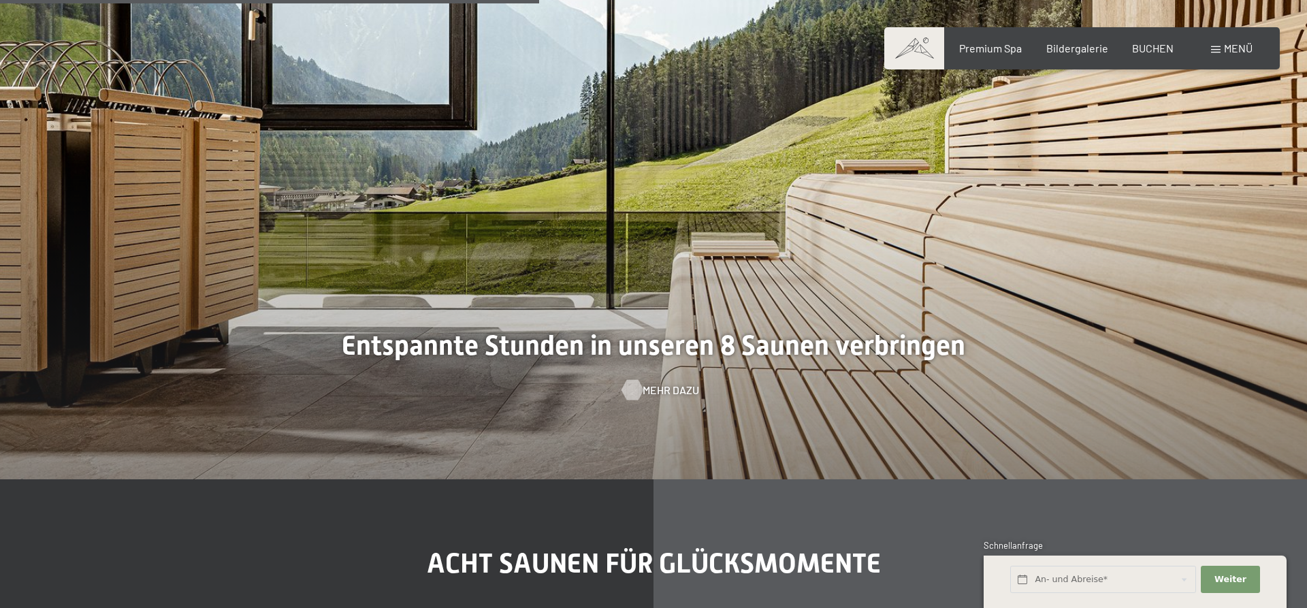  Describe the element at coordinates (1230, 579) in the screenshot. I see `span: Weiter` at that location.